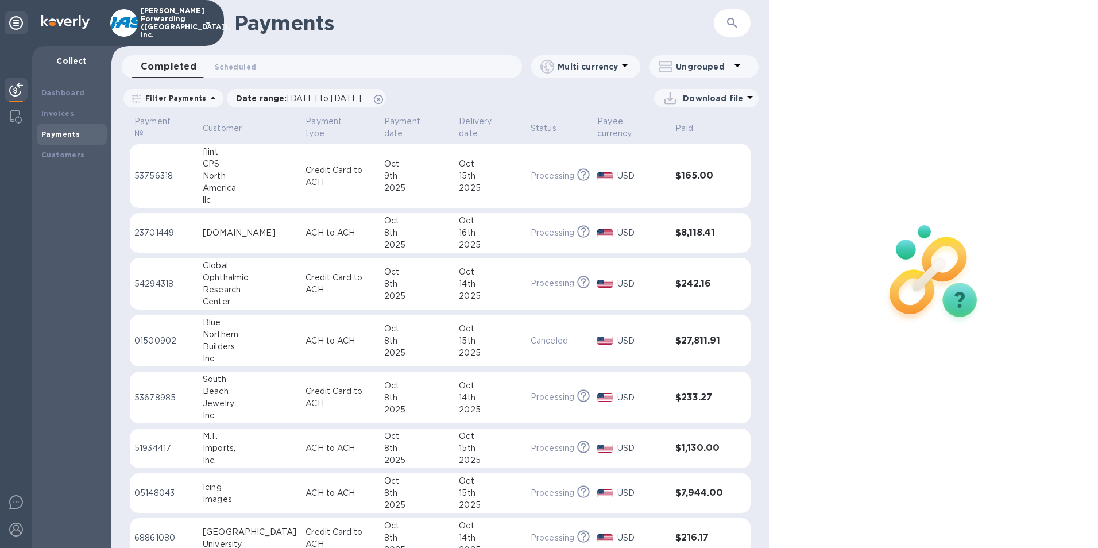 This screenshot has width=1098, height=548. Describe the element at coordinates (249, 290) in the screenshot. I see `div: Research` at that location.